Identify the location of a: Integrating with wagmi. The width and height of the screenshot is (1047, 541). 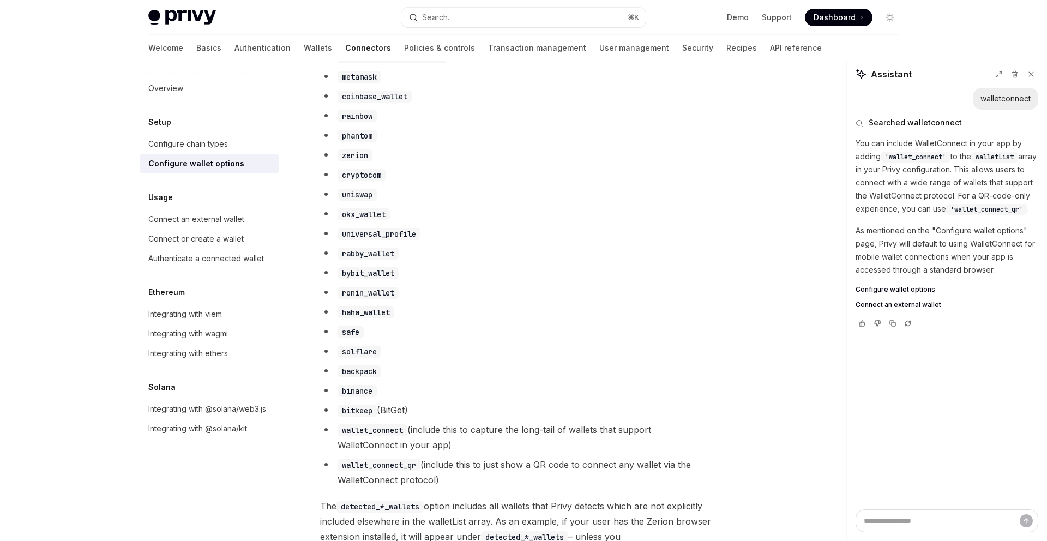
(209, 334).